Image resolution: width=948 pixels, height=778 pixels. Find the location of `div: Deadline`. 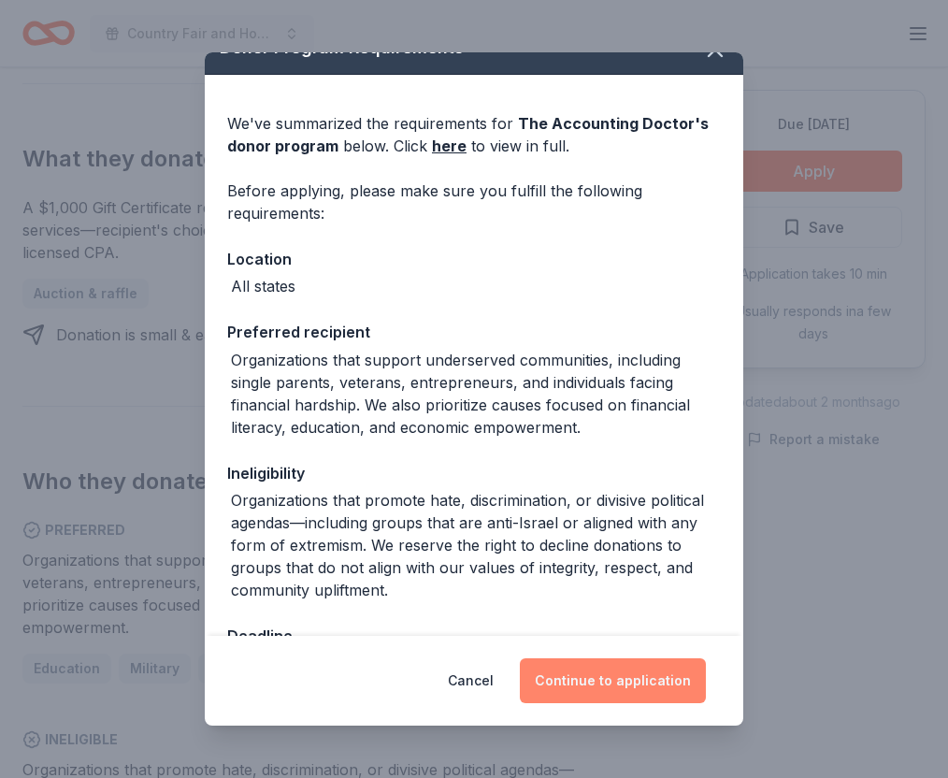

div: Deadline is located at coordinates (474, 636).